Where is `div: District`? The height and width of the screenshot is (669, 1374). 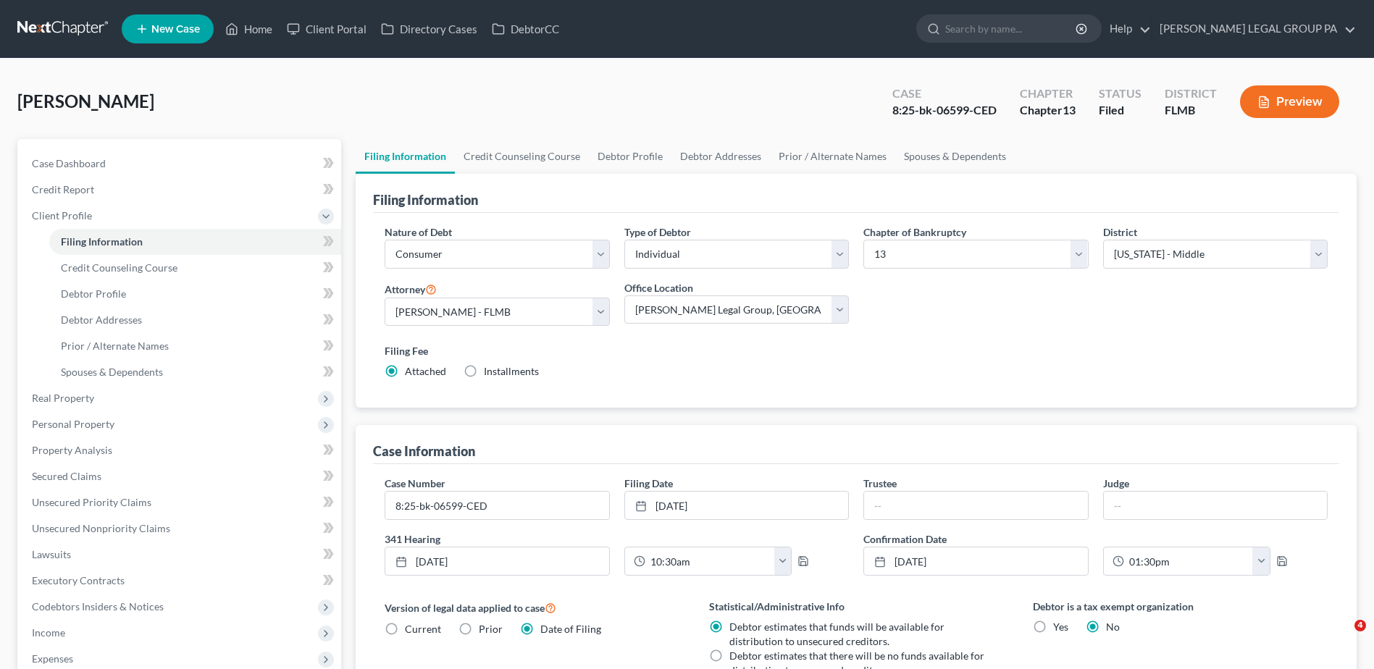 div: District is located at coordinates (1191, 93).